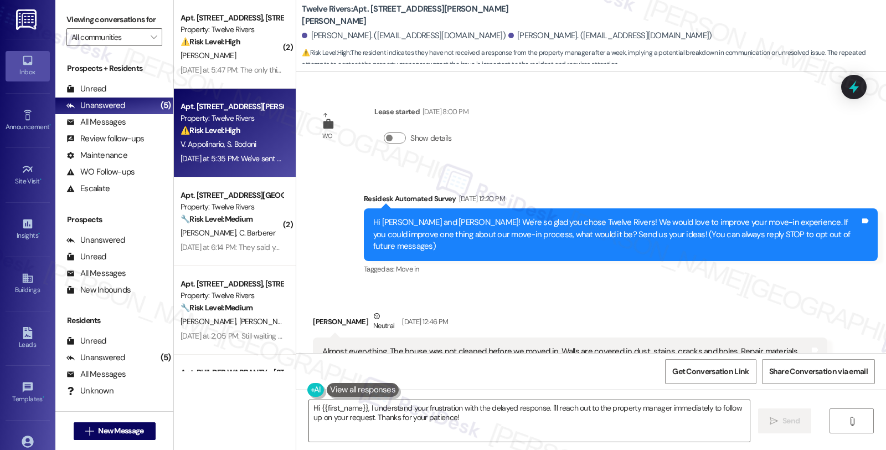  I want to click on a: Templates •, so click(28, 393).